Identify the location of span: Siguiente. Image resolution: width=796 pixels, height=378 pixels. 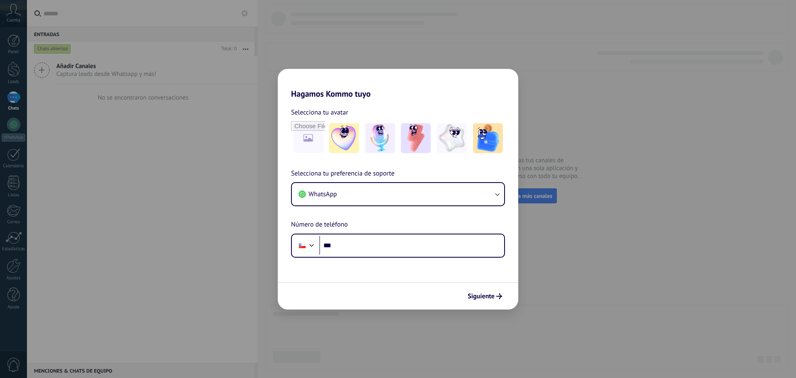
(481, 296).